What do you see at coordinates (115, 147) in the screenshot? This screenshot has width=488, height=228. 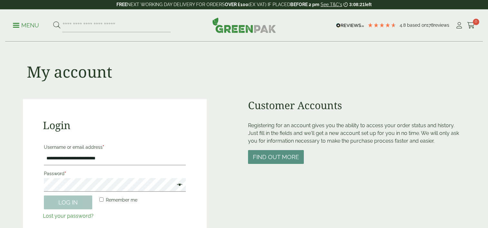 I see `label: Username or email address` at bounding box center [115, 147].